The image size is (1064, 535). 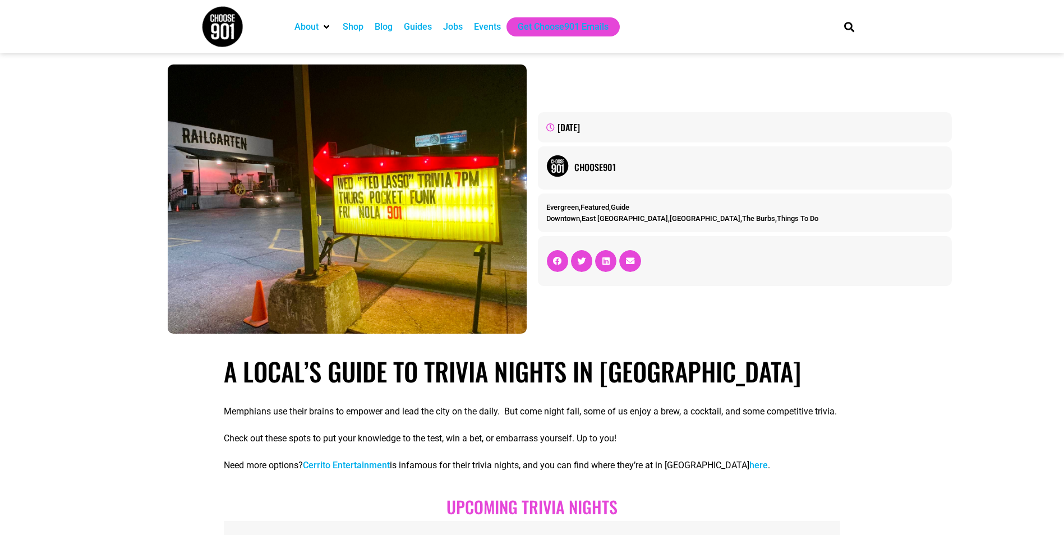 What do you see at coordinates (418, 27) in the screenshot?
I see `a: Guides` at bounding box center [418, 27].